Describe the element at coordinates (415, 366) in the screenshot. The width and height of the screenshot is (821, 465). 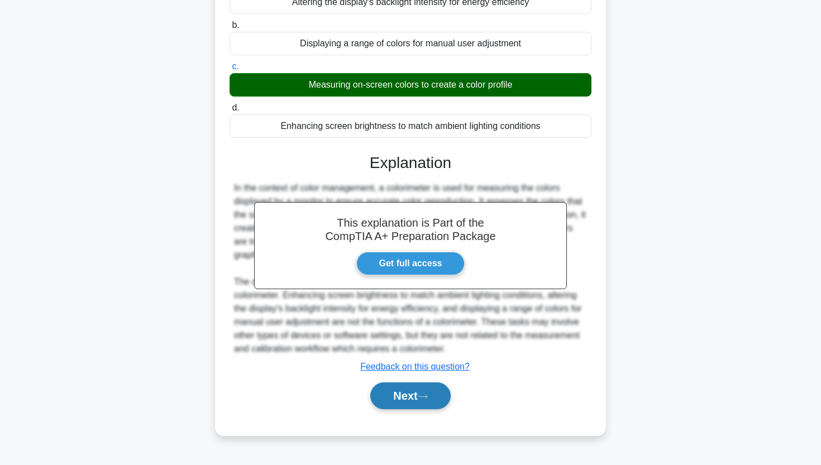
I see `a: Feedback on this question?` at that location.